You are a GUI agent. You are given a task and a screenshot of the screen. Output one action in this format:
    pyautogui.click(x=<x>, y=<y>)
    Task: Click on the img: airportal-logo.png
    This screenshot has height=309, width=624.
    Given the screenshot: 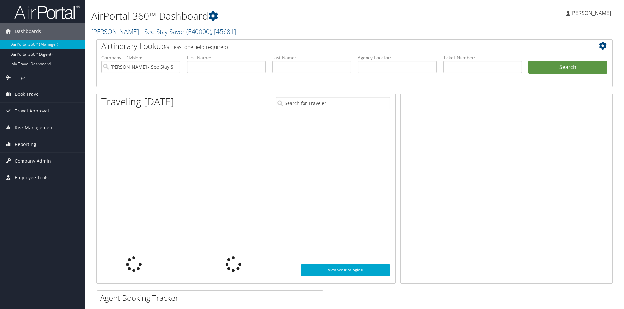 What is the action you would take?
    pyautogui.click(x=47, y=12)
    